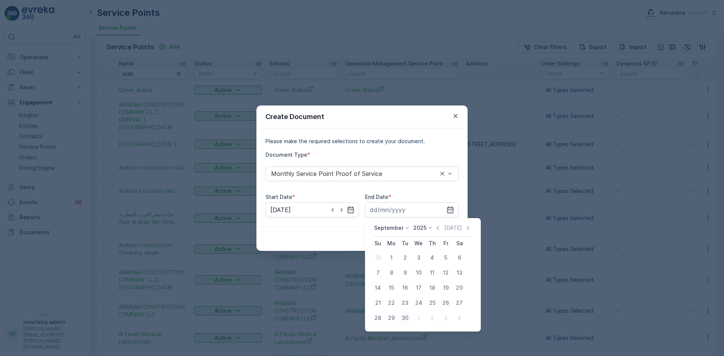 The width and height of the screenshot is (724, 356). I want to click on th: Friday, so click(446, 244).